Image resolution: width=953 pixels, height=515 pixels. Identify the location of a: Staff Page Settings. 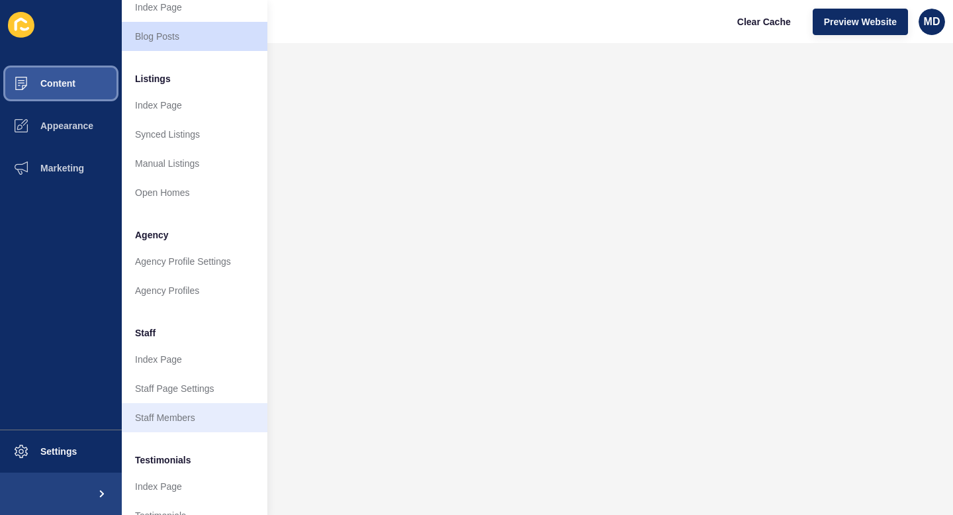
(194, 388).